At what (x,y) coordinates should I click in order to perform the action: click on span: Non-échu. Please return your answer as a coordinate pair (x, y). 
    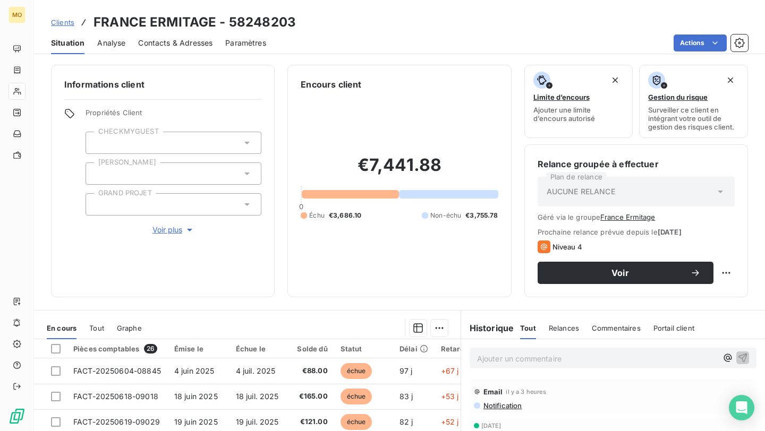
    Looking at the image, I should click on (446, 216).